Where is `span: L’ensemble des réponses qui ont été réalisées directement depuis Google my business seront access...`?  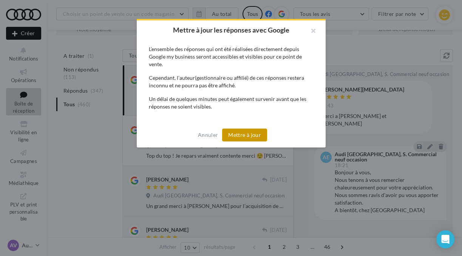 span: L’ensemble des réponses qui ont été réalisées directement depuis Google my business seront access... is located at coordinates (225, 56).